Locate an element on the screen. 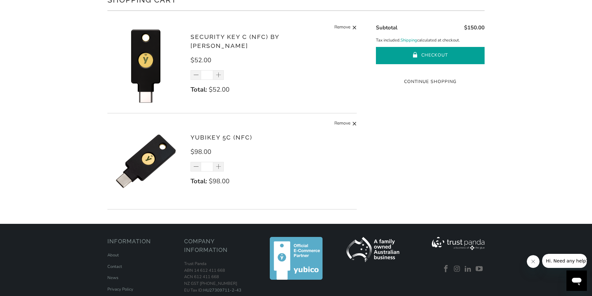 The height and width of the screenshot is (296, 592). span: Hi. Need any help? is located at coordinates (25, 7).